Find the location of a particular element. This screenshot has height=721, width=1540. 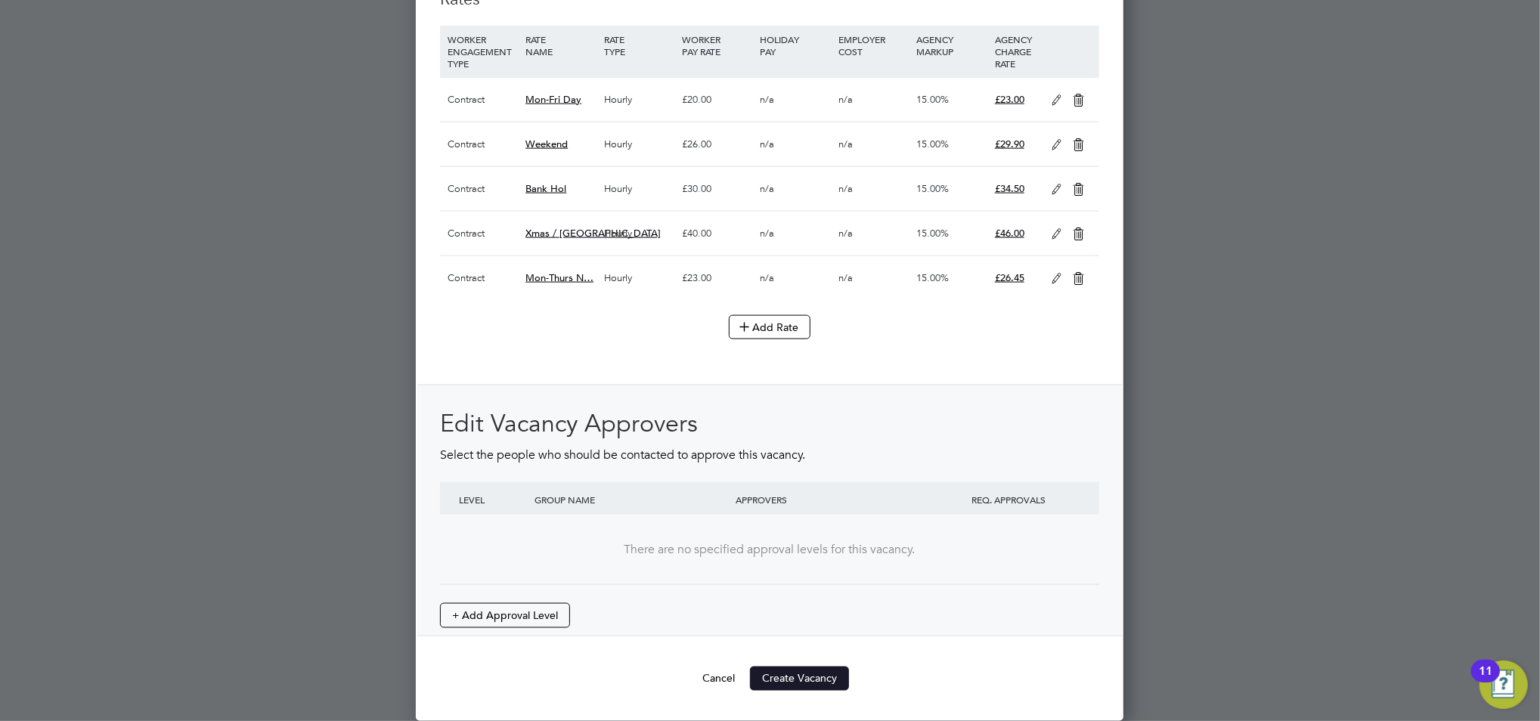

div: REQ. APPROVALS is located at coordinates (1008, 500).